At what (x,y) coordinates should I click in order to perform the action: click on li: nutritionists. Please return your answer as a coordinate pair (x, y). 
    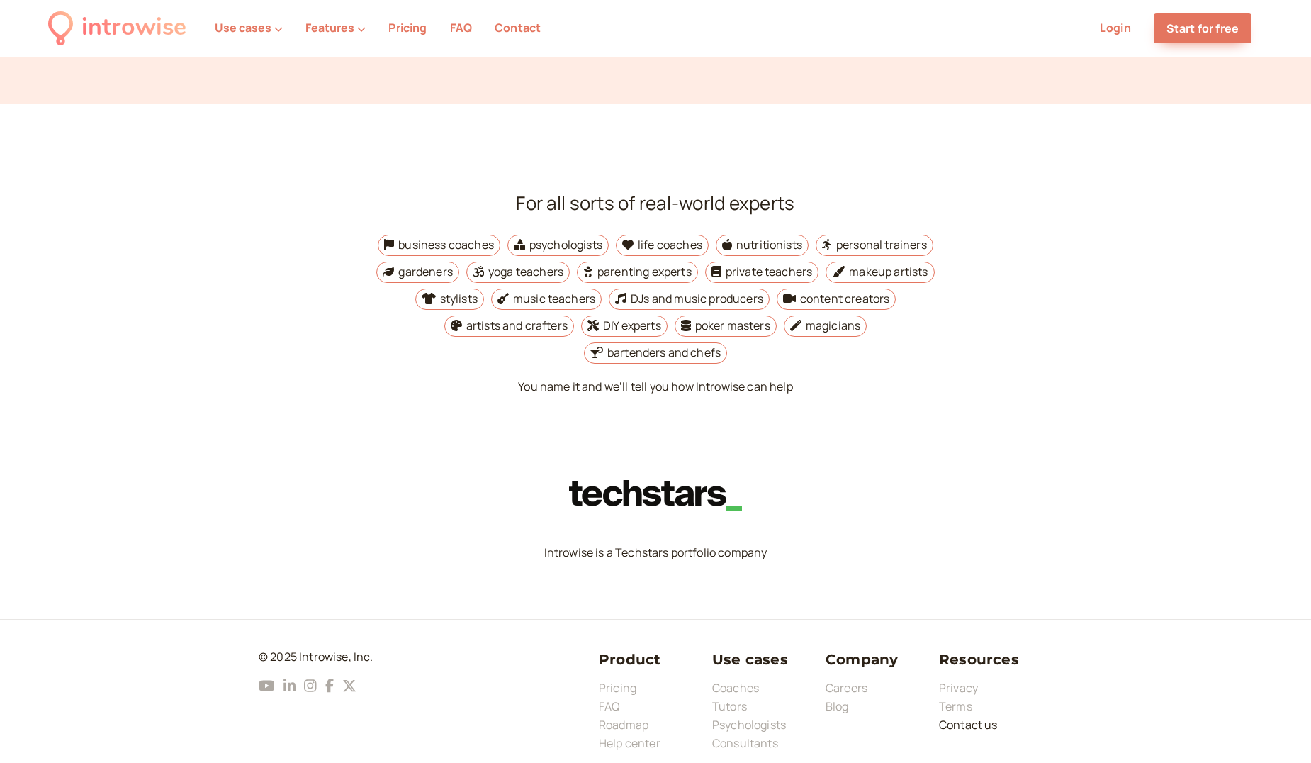
    Looking at the image, I should click on (762, 245).